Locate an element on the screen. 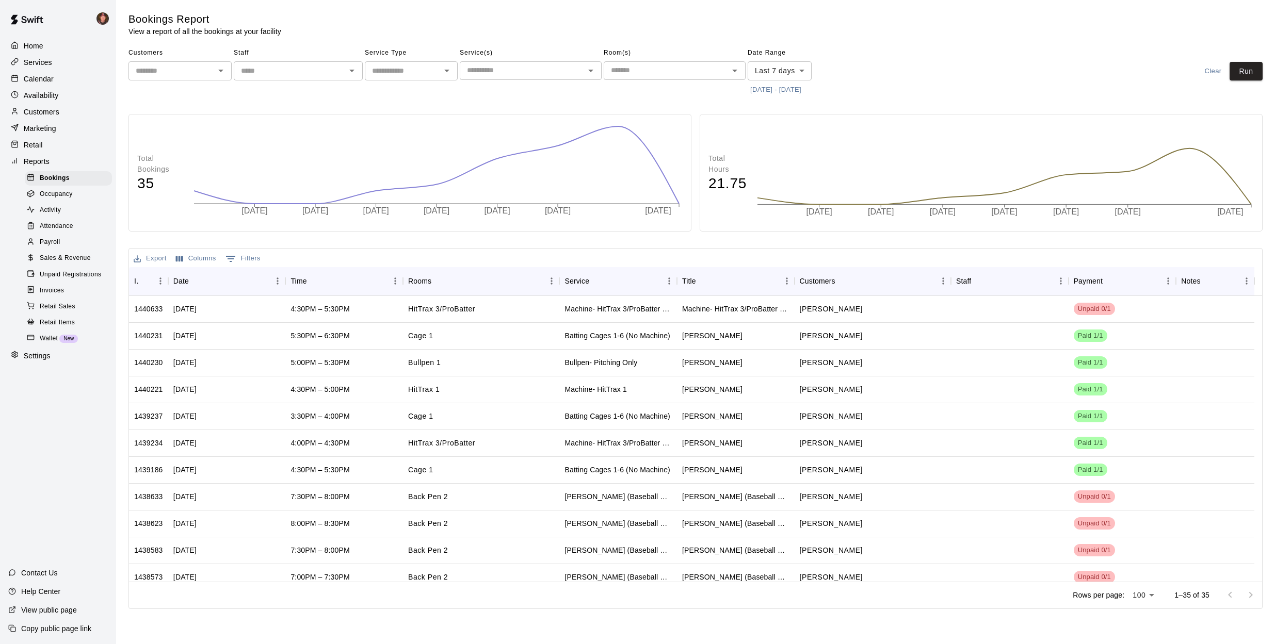 This screenshot has height=644, width=1275. div: Machine- HitTrax 1 is located at coordinates (595, 390).